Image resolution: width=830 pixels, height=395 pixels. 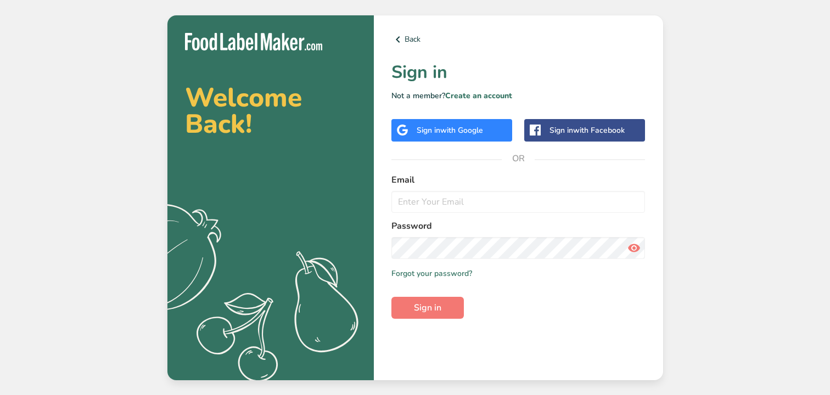 What do you see at coordinates (518, 226) in the screenshot?
I see `label: Password` at bounding box center [518, 226].